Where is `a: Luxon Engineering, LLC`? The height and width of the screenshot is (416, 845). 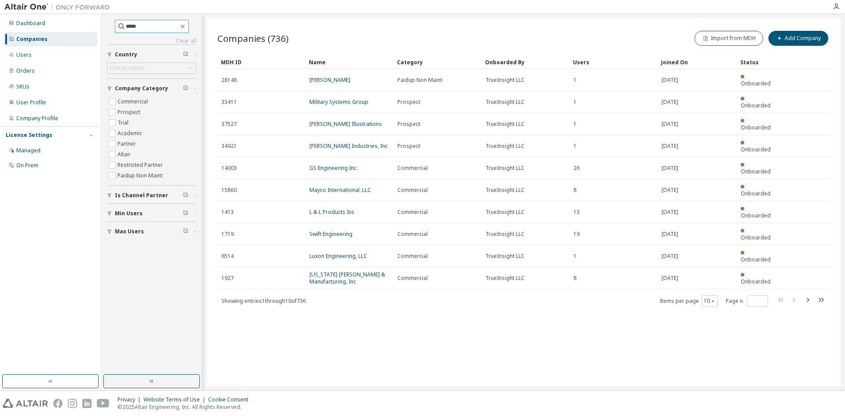
a: Luxon Engineering, LLC is located at coordinates (338, 256).